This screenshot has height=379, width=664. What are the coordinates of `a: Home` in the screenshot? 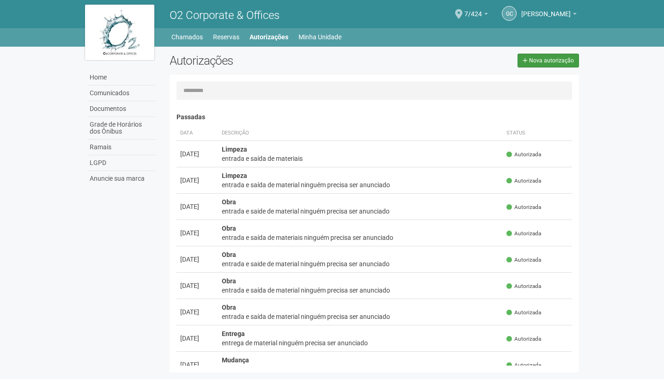 It's located at (122, 78).